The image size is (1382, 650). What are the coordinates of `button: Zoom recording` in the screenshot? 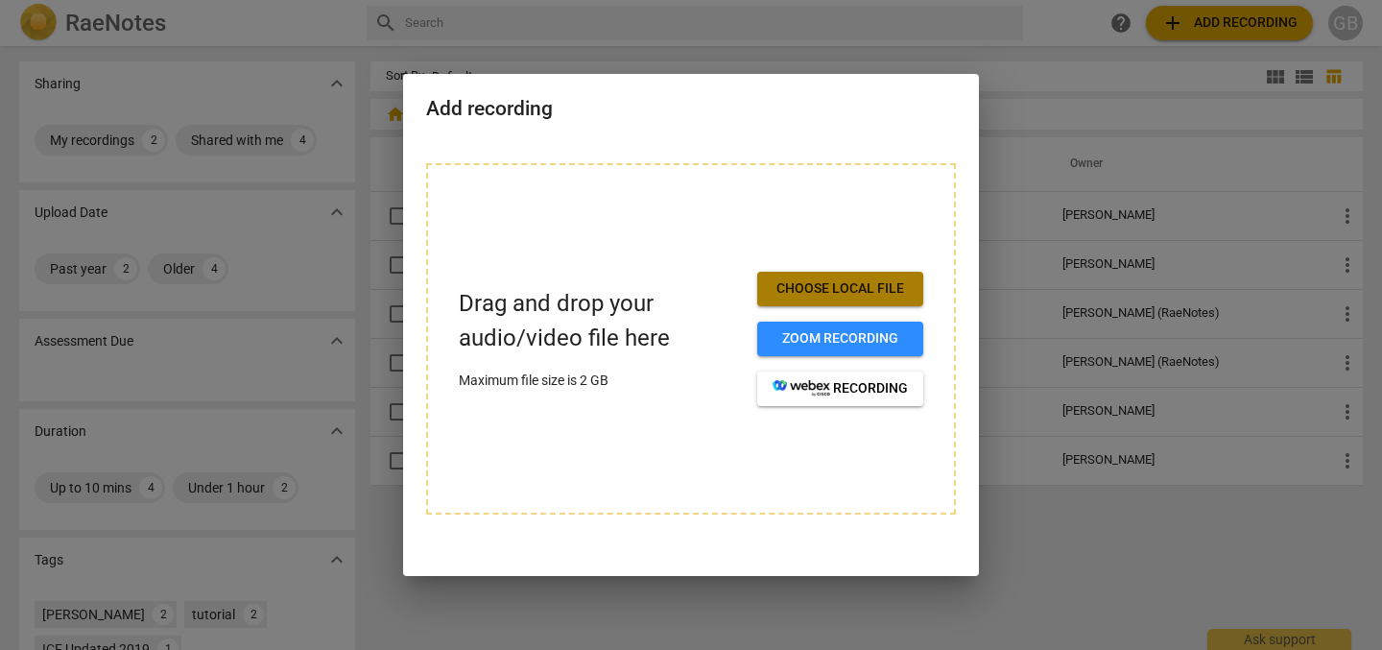 It's located at (840, 339).